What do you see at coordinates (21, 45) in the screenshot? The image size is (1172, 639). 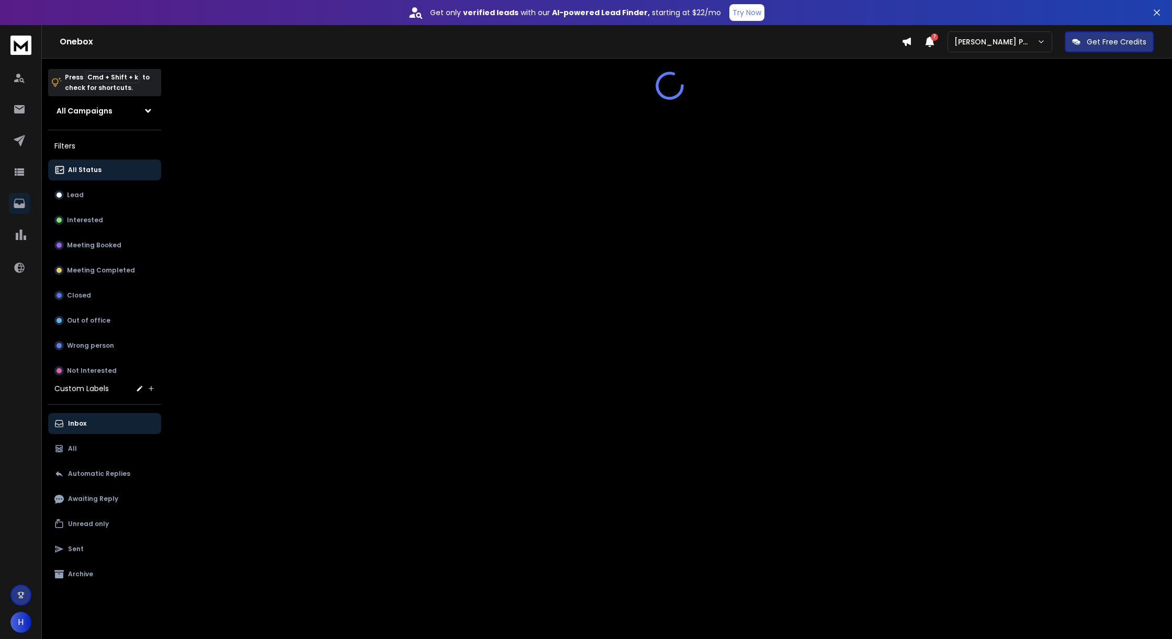 I see `img: logo` at bounding box center [21, 45].